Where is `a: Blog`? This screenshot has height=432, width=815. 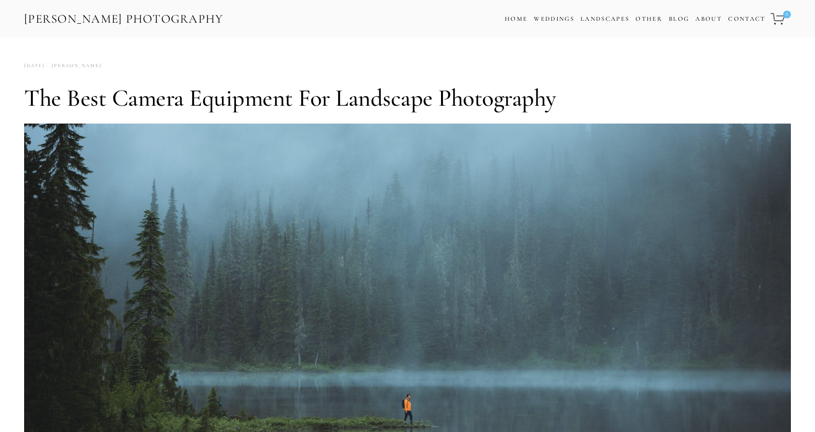
a: Blog is located at coordinates (679, 19).